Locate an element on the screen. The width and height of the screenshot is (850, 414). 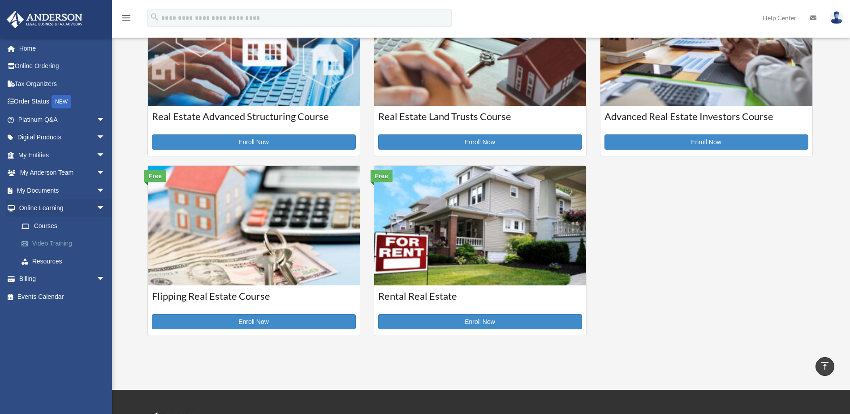
a: Platinum Q&Aarrow_drop_down is located at coordinates (62, 120).